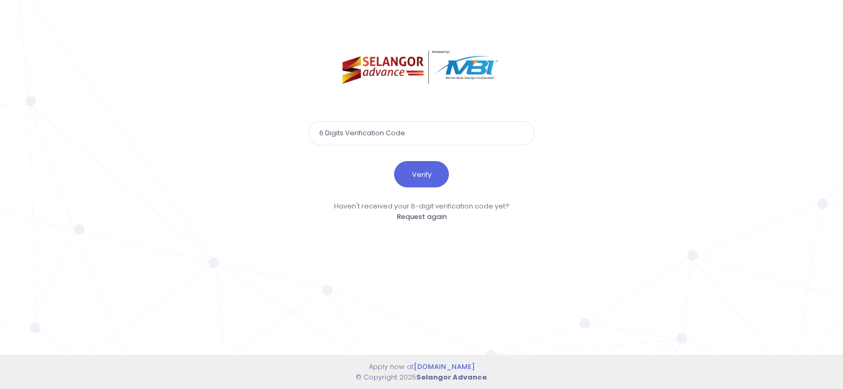  What do you see at coordinates (421, 206) in the screenshot?
I see `span: Haven't received your 6-digit verification code yet?` at bounding box center [421, 206].